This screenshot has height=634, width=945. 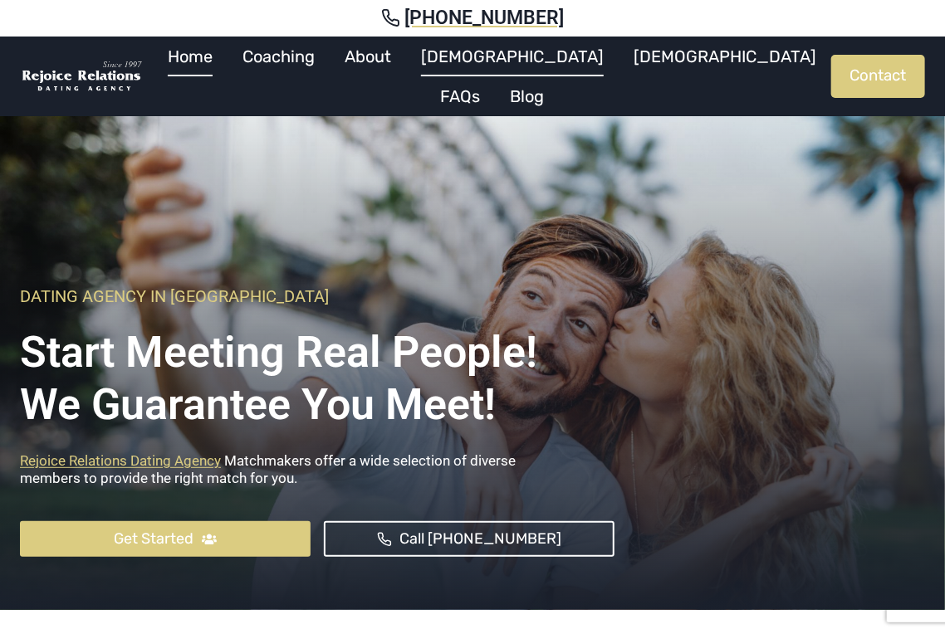 I want to click on a: Contact, so click(x=877, y=76).